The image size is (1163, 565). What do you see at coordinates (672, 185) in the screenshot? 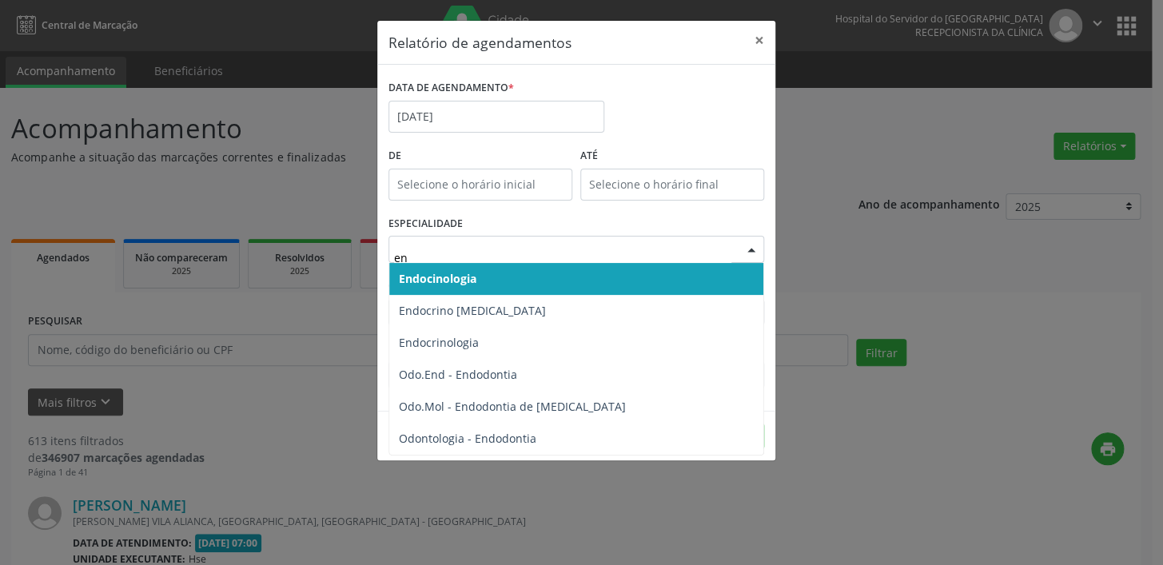
I see `input: Selecione o horário final` at bounding box center [672, 185].